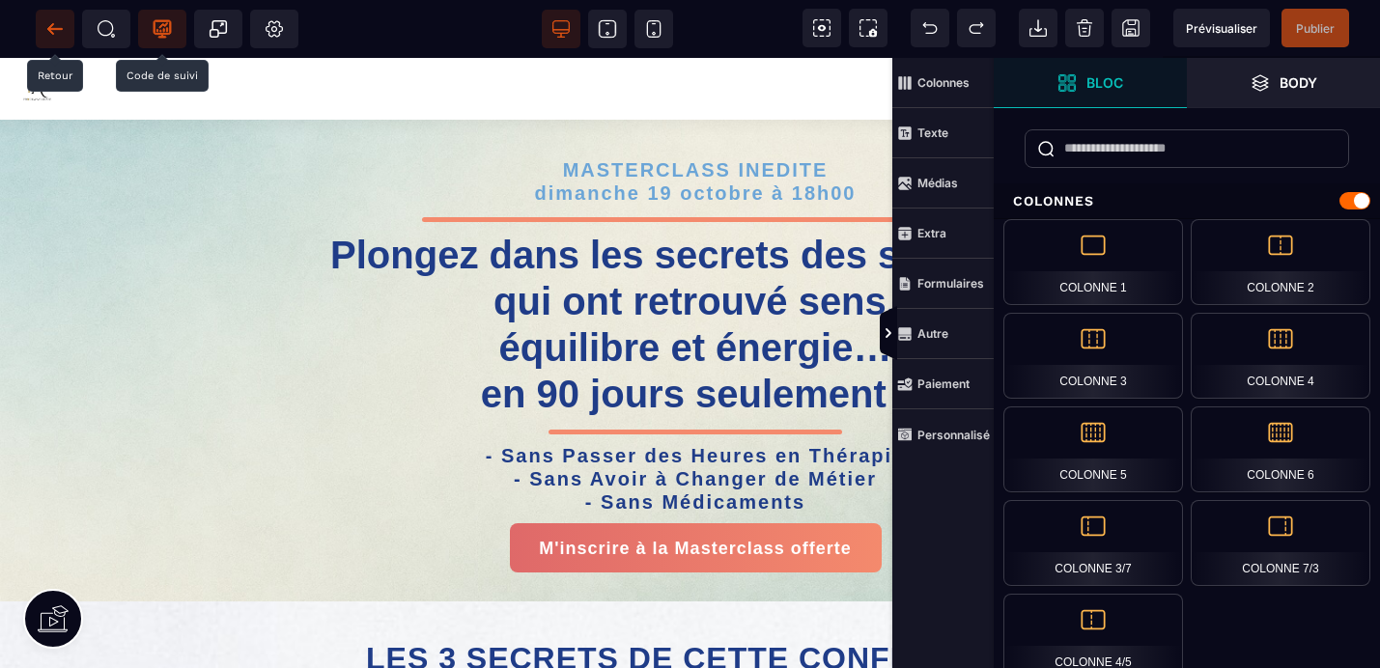 The image size is (1380, 668). Describe the element at coordinates (943, 183) in the screenshot. I see `span: Médias` at that location.